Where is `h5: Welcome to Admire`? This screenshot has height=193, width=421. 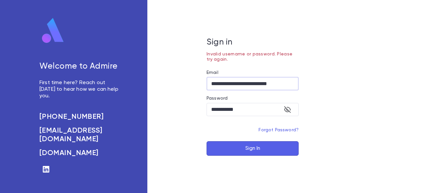 h5: Welcome to Admire is located at coordinates (80, 67).